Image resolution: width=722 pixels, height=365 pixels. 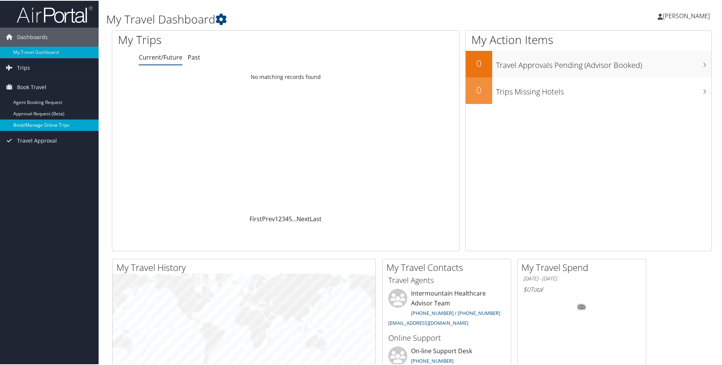 I want to click on h2: My Travel Spend, so click(x=583, y=267).